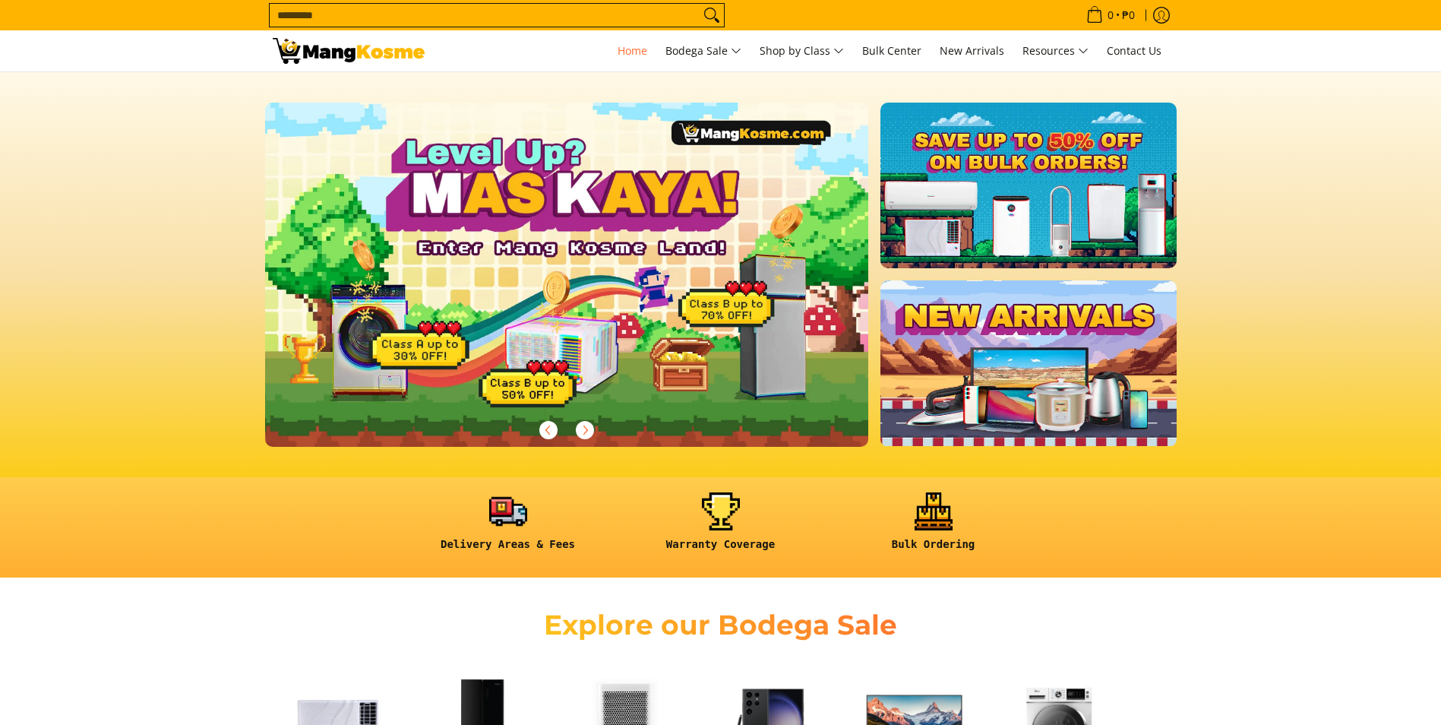 The height and width of the screenshot is (725, 1441). Describe the element at coordinates (971, 50) in the screenshot. I see `span: New Arrivals` at that location.